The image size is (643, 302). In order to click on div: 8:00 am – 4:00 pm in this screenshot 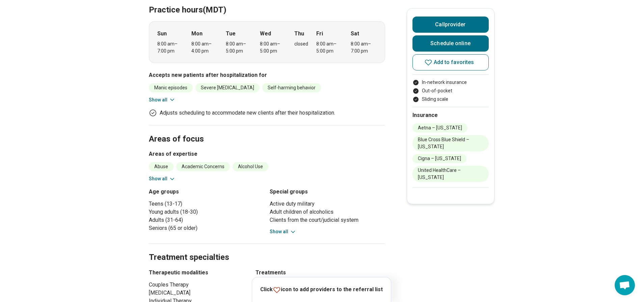, I will do `click(204, 48)`.